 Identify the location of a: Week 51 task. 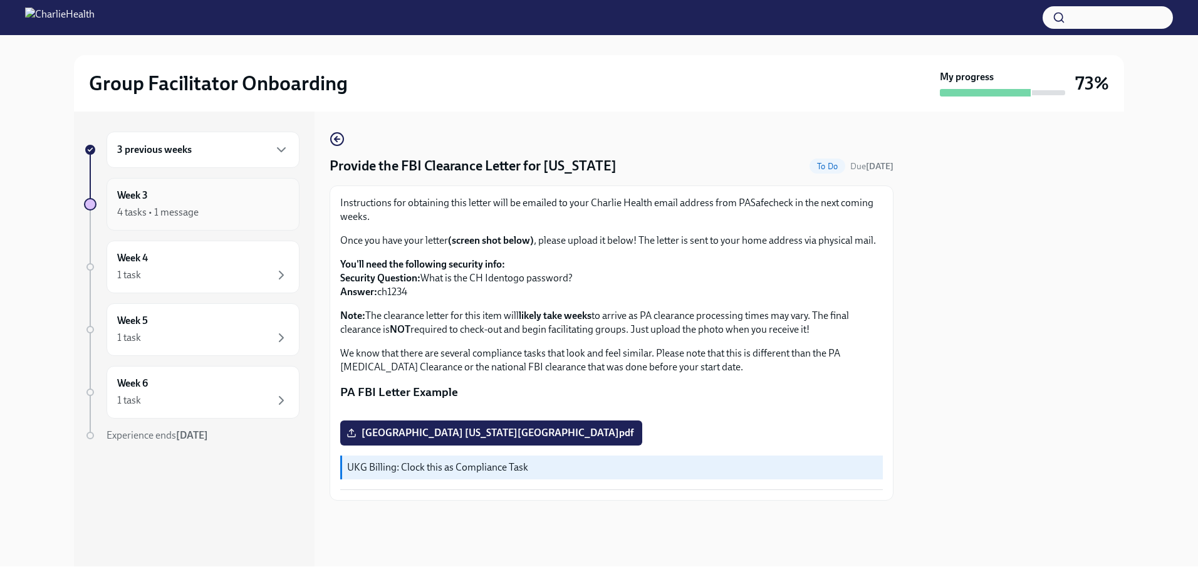
(192, 330).